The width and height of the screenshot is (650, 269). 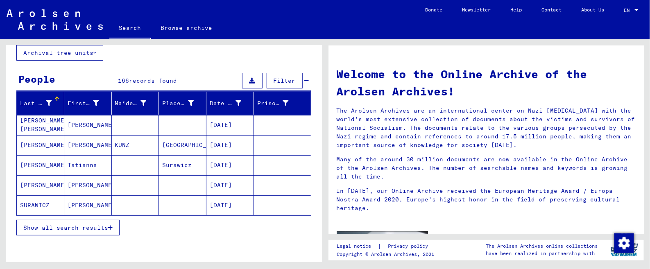 What do you see at coordinates (37, 79) in the screenshot?
I see `div: People` at bounding box center [37, 79].